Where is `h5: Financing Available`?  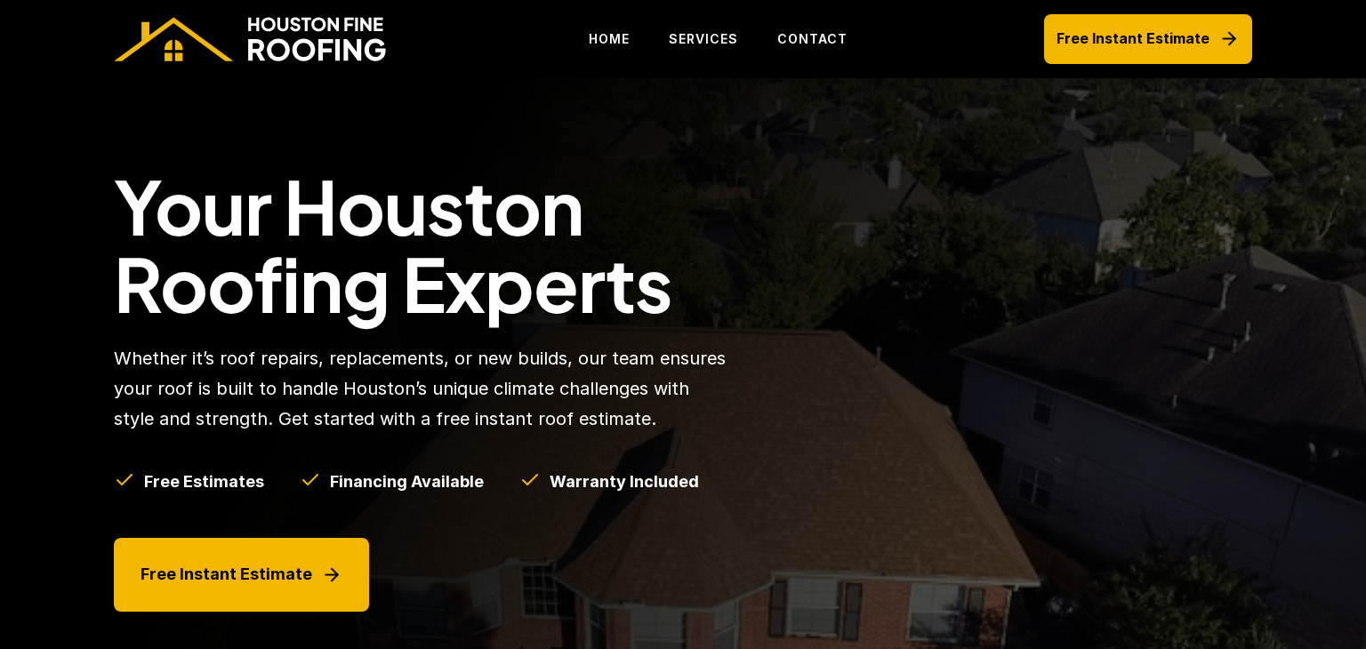
h5: Financing Available is located at coordinates (406, 481).